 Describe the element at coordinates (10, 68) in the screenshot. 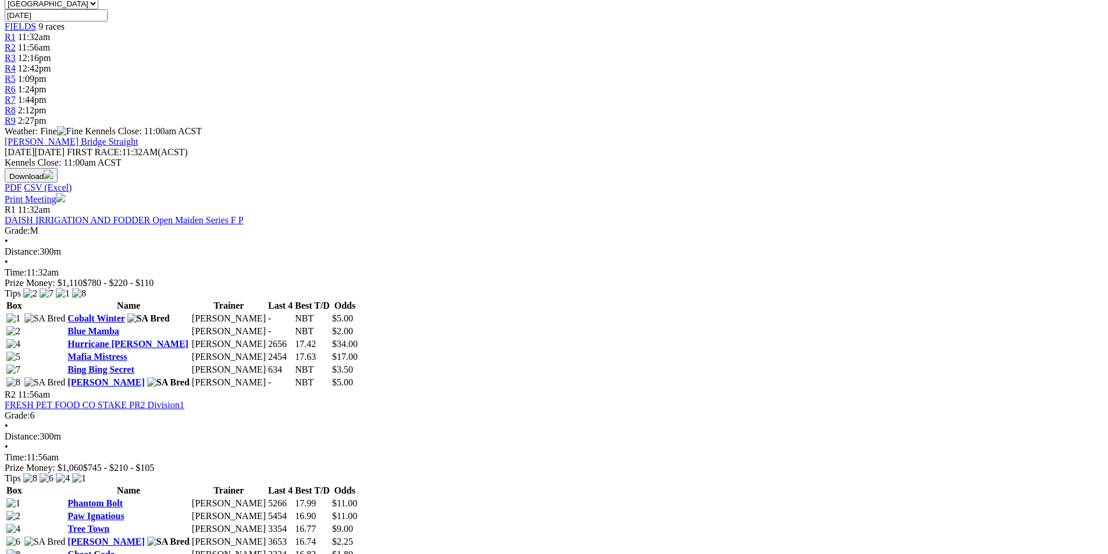

I see `span: R4` at that location.